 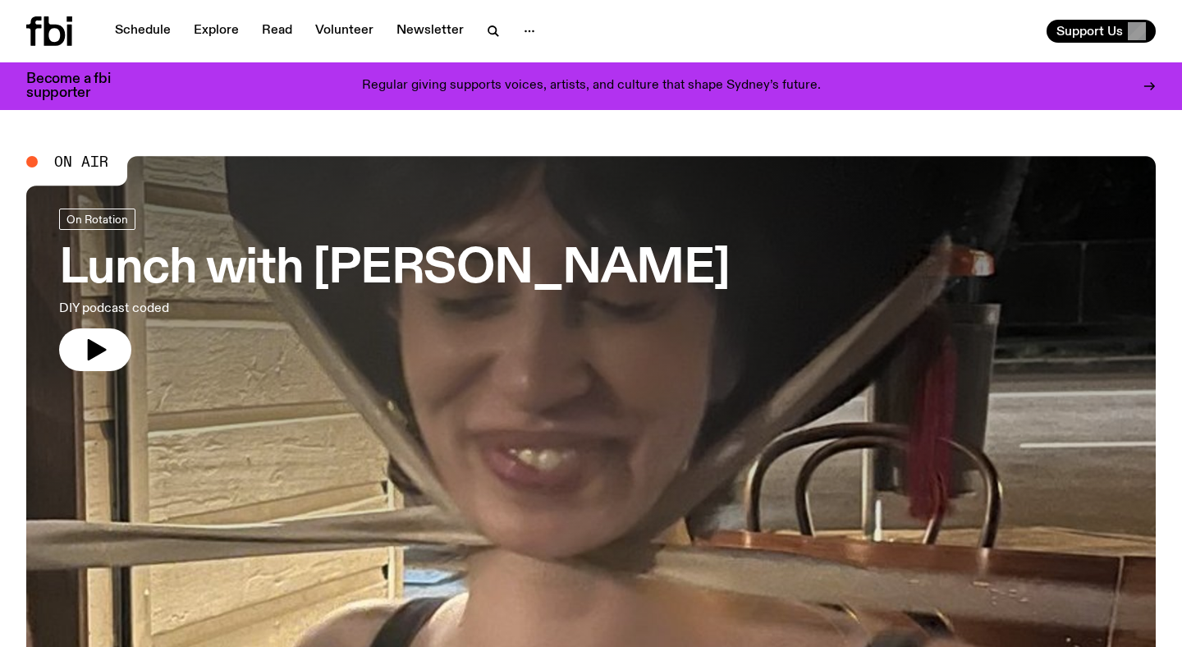 What do you see at coordinates (216, 31) in the screenshot?
I see `a: Explore` at bounding box center [216, 31].